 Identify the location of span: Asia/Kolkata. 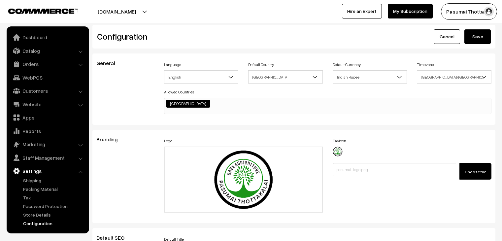
(454, 77).